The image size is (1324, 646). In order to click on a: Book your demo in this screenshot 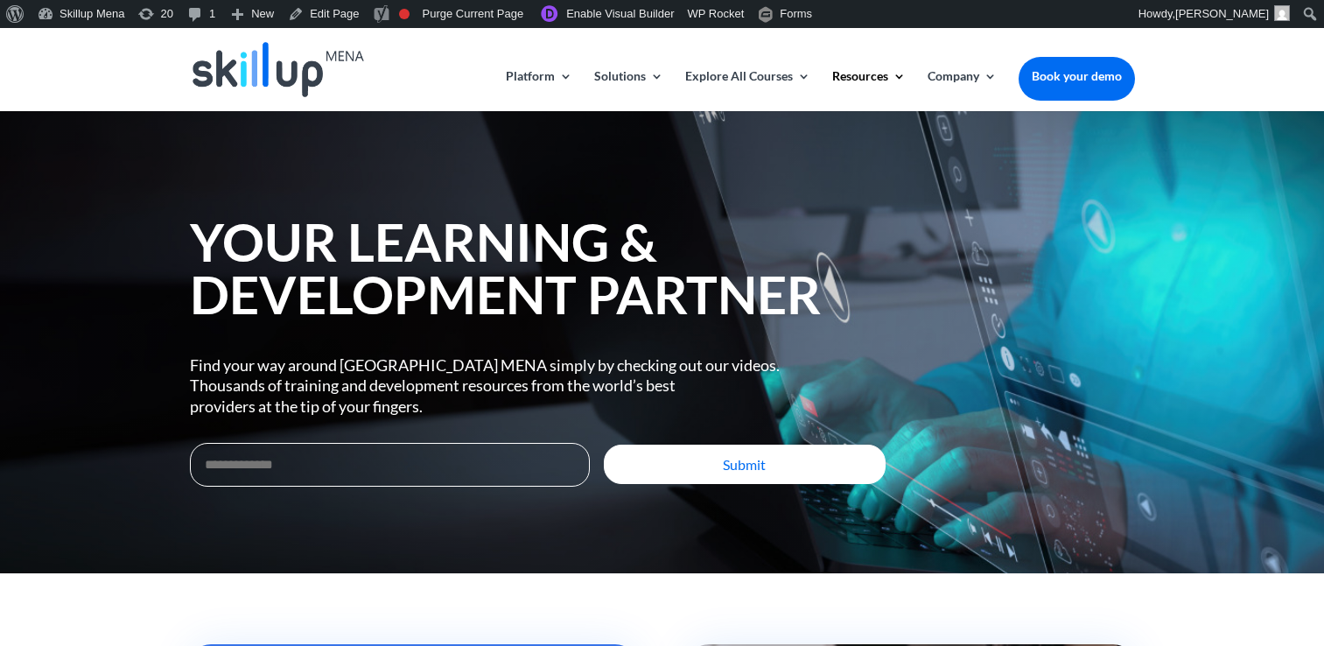, I will do `click(1077, 76)`.